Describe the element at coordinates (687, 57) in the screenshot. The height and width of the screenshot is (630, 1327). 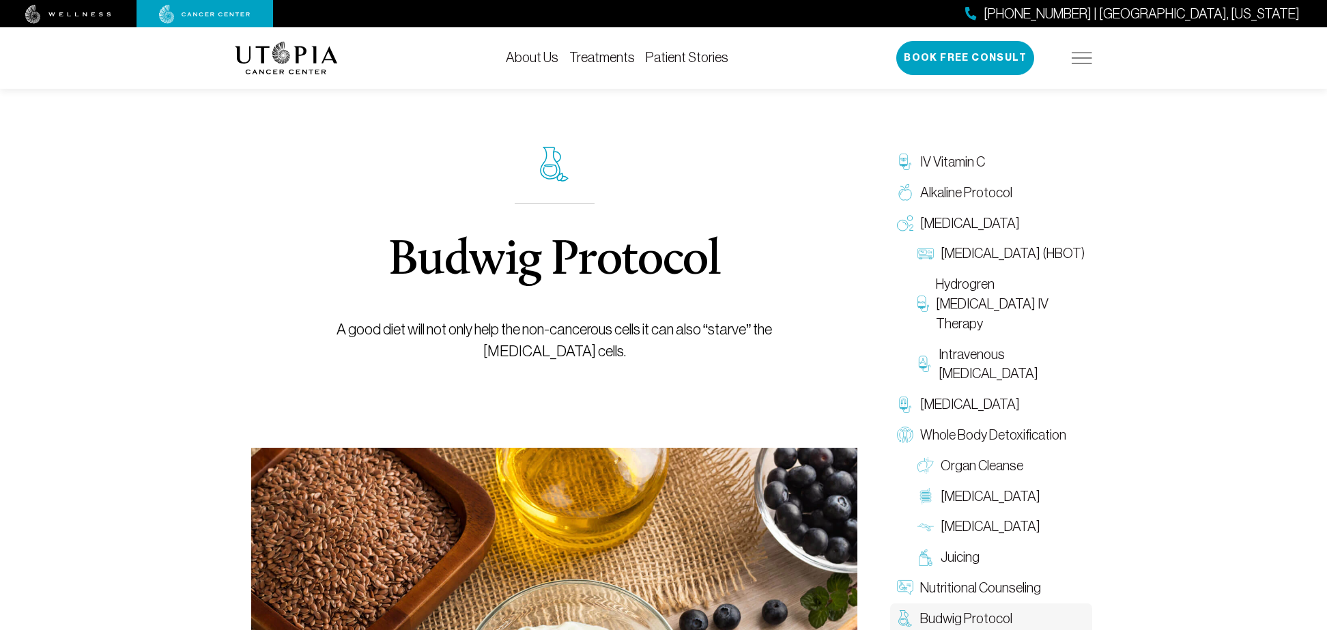
I see `a: Patient Stories` at that location.